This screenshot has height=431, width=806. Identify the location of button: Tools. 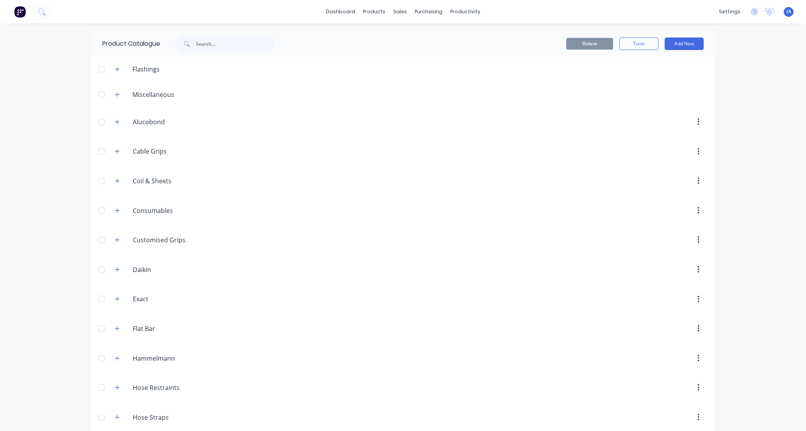
(639, 44).